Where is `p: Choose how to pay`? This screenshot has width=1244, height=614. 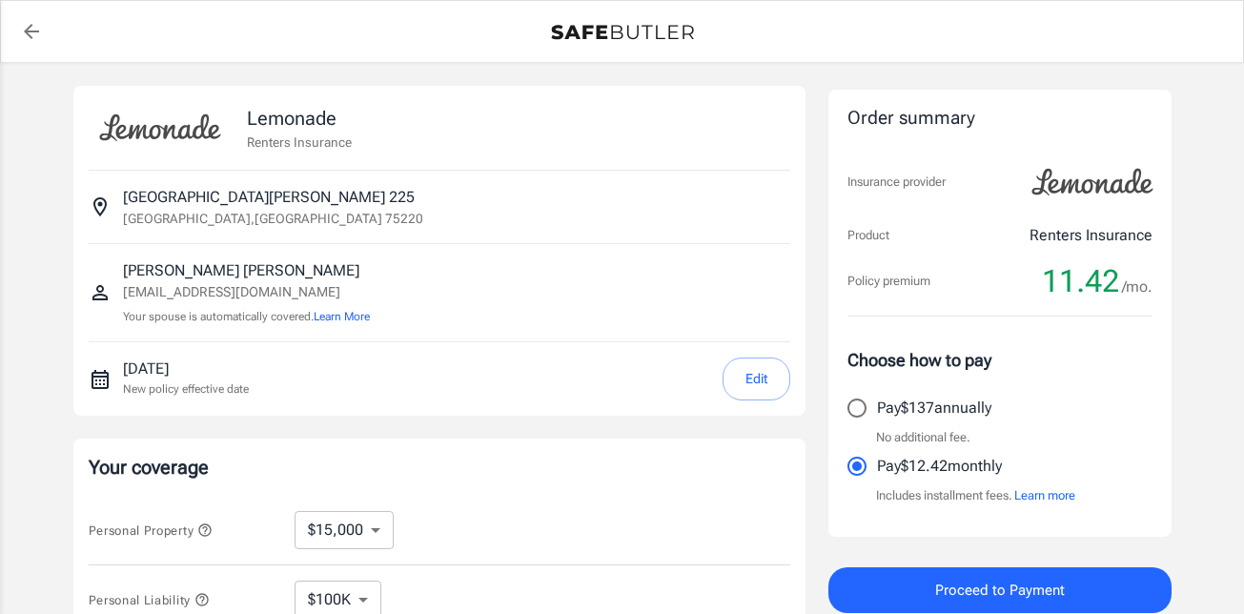 p: Choose how to pay is located at coordinates (1000, 359).